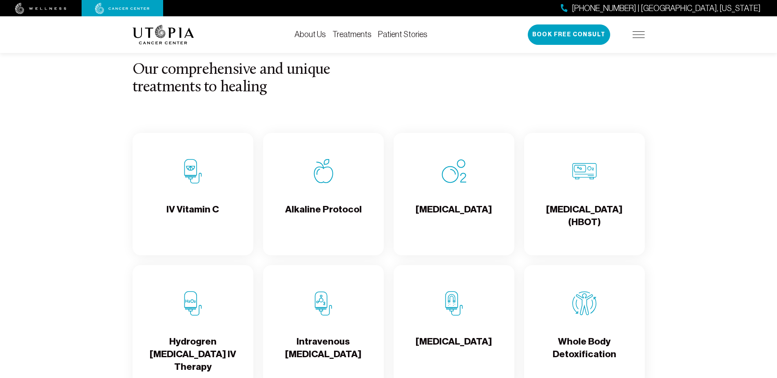  Describe the element at coordinates (324, 304) in the screenshot. I see `img: Intravenous Ozone Therapy` at that location.